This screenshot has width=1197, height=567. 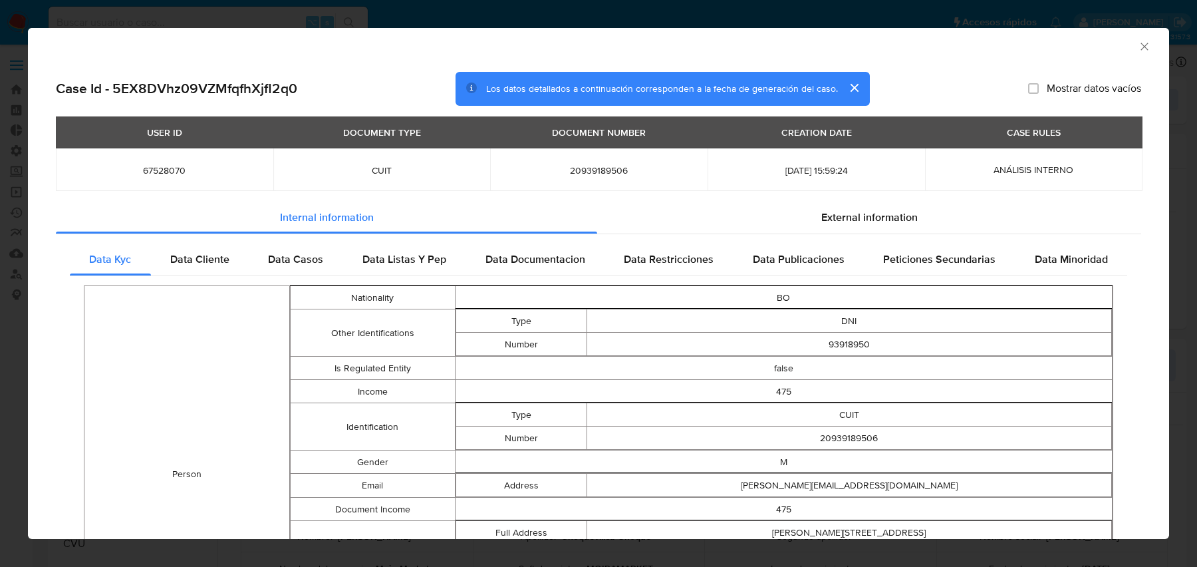 What do you see at coordinates (784, 297) in the screenshot?
I see `td: BO` at bounding box center [784, 297].